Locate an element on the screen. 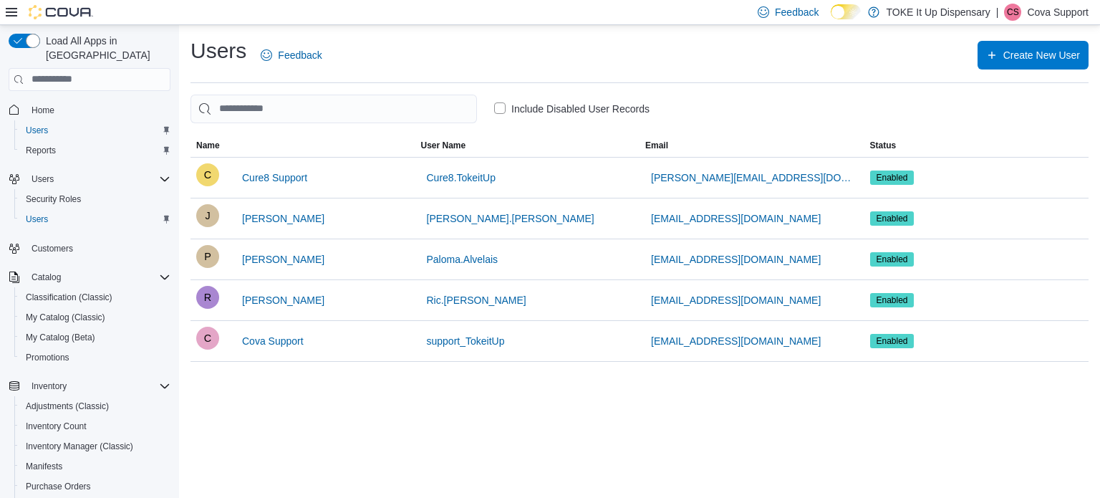 The width and height of the screenshot is (1100, 498). span: Email is located at coordinates (657, 145).